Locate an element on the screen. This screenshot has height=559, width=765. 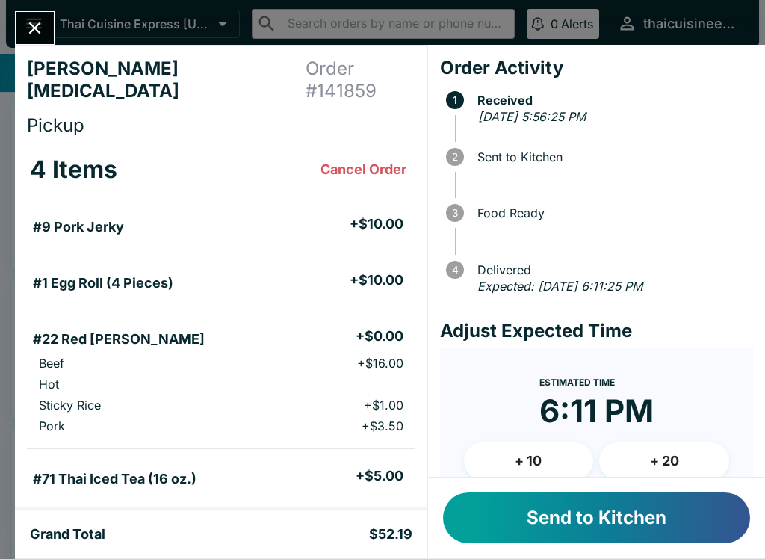
p: Hot is located at coordinates (49, 384).